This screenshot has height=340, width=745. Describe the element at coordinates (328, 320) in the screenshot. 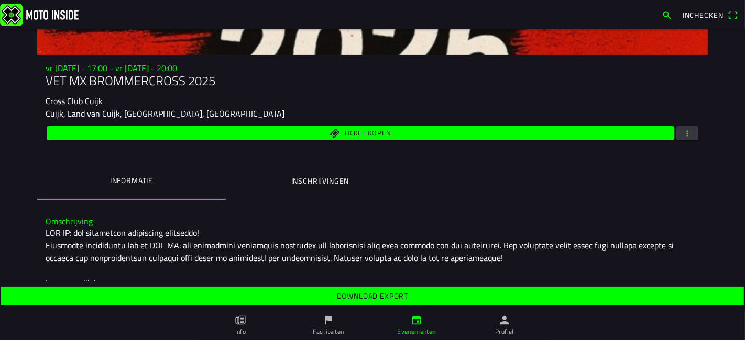

I see `ion-icon: flag` at that location.